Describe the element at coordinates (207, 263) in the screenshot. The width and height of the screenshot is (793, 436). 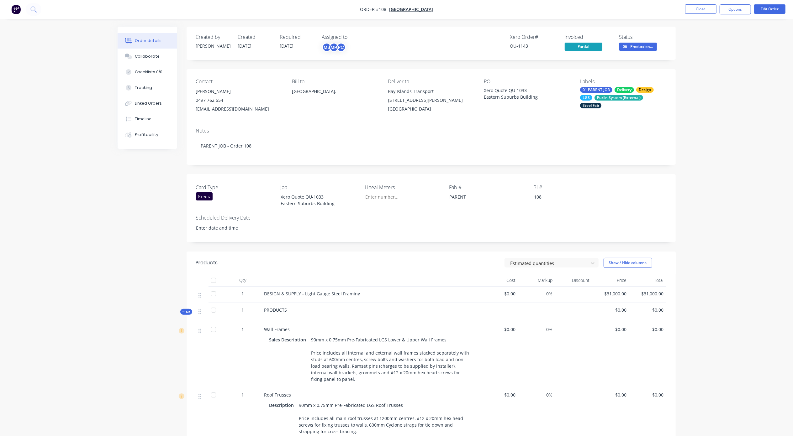
I see `div: Products` at that location.